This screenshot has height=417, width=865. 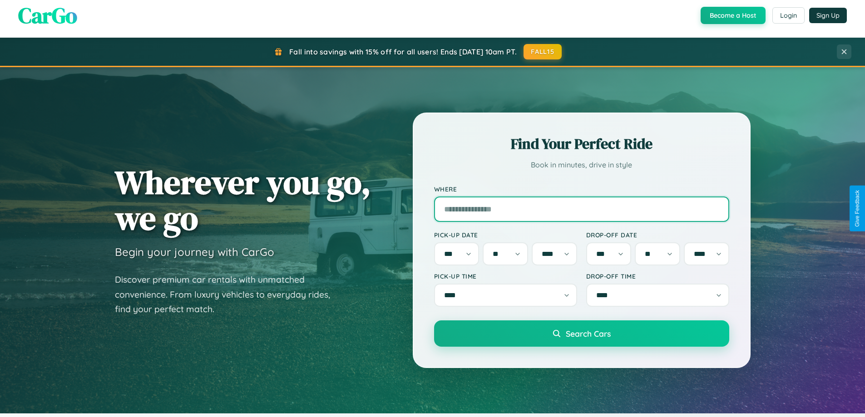 What do you see at coordinates (243, 200) in the screenshot?
I see `h1: Wherever you go, we go` at bounding box center [243, 200].